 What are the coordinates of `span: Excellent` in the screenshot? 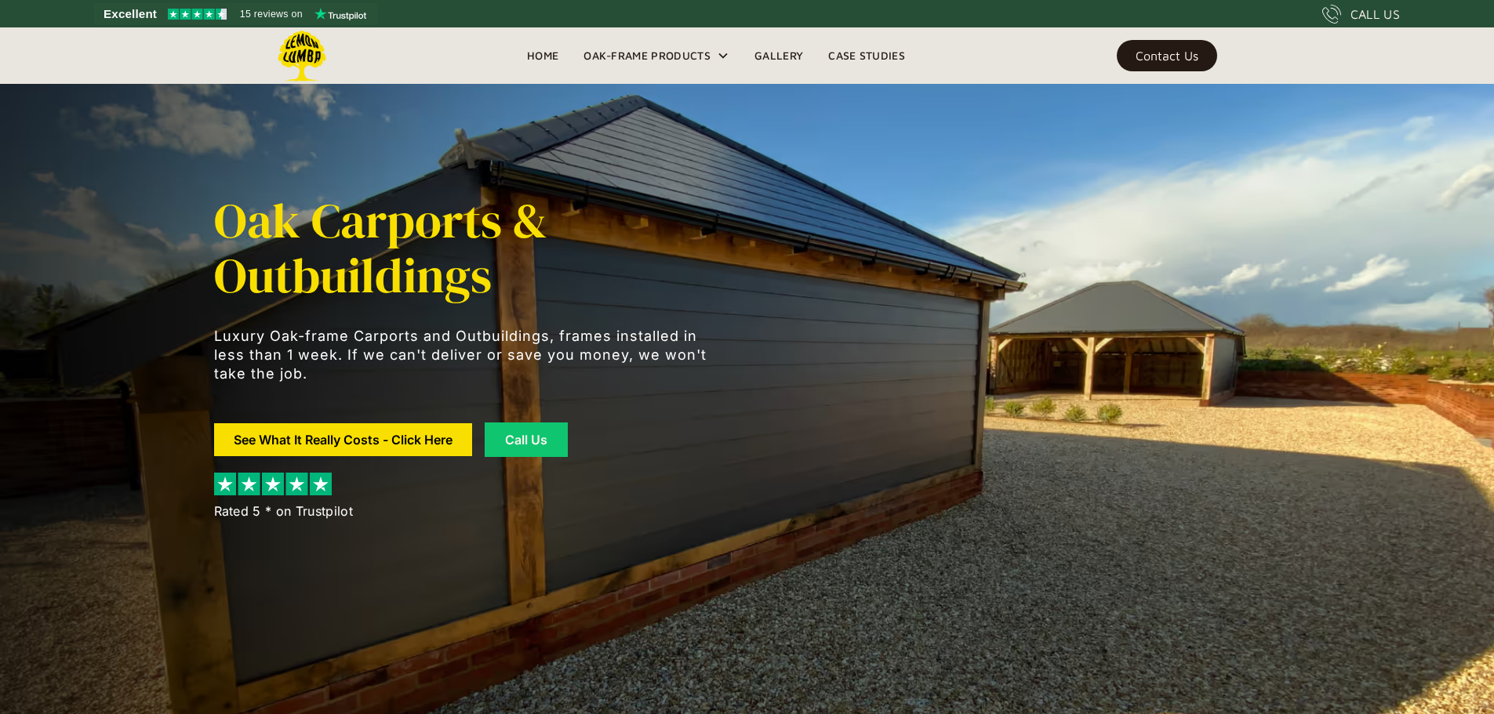 It's located at (130, 14).